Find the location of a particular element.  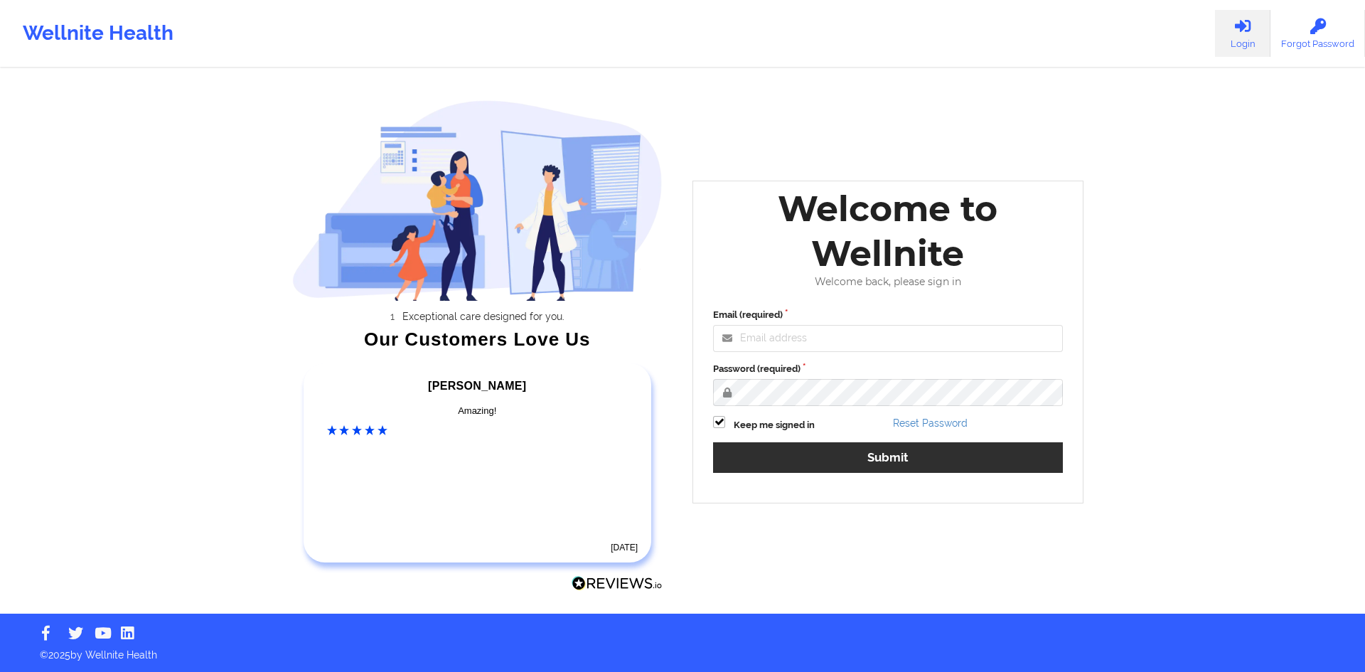

a: Forgot Password is located at coordinates (1317, 33).